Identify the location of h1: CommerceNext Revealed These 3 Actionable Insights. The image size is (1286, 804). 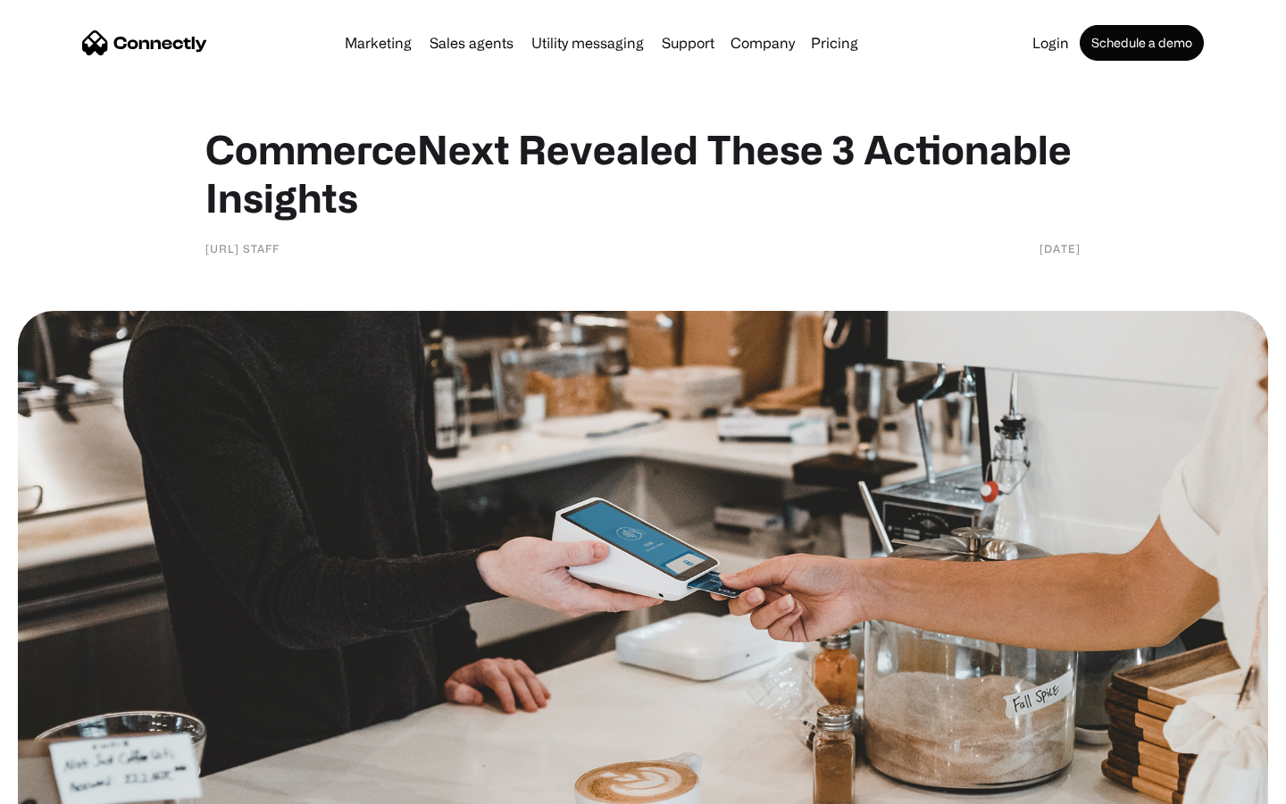
(643, 173).